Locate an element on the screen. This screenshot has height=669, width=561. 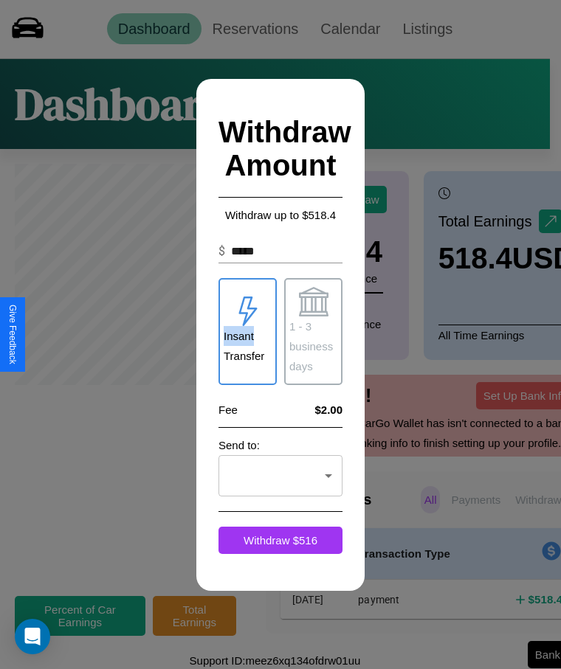
p: 1 - 3 business days is located at coordinates (313, 346).